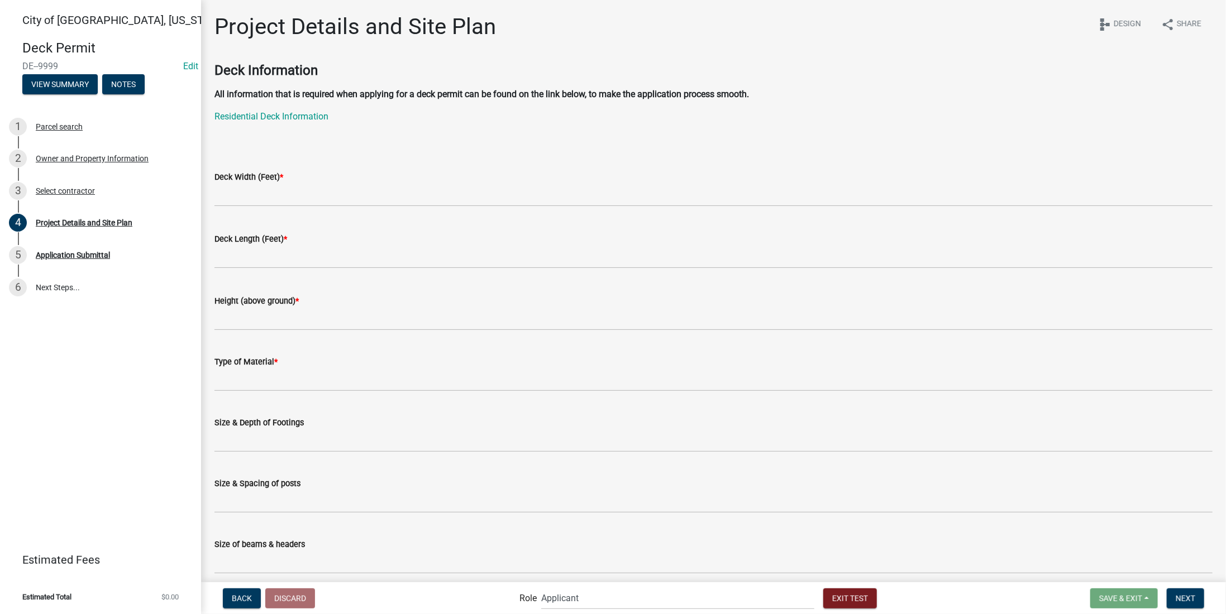  Describe the element at coordinates (1185, 598) in the screenshot. I see `span: Next` at that location.